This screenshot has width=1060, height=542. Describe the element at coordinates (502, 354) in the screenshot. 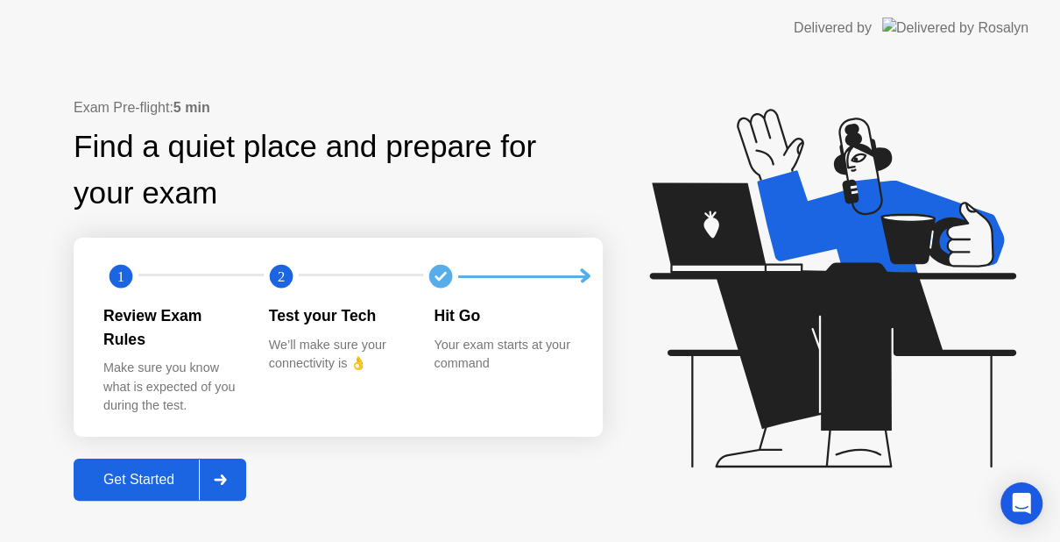

I see `div: Your exam starts at your command` at that location.